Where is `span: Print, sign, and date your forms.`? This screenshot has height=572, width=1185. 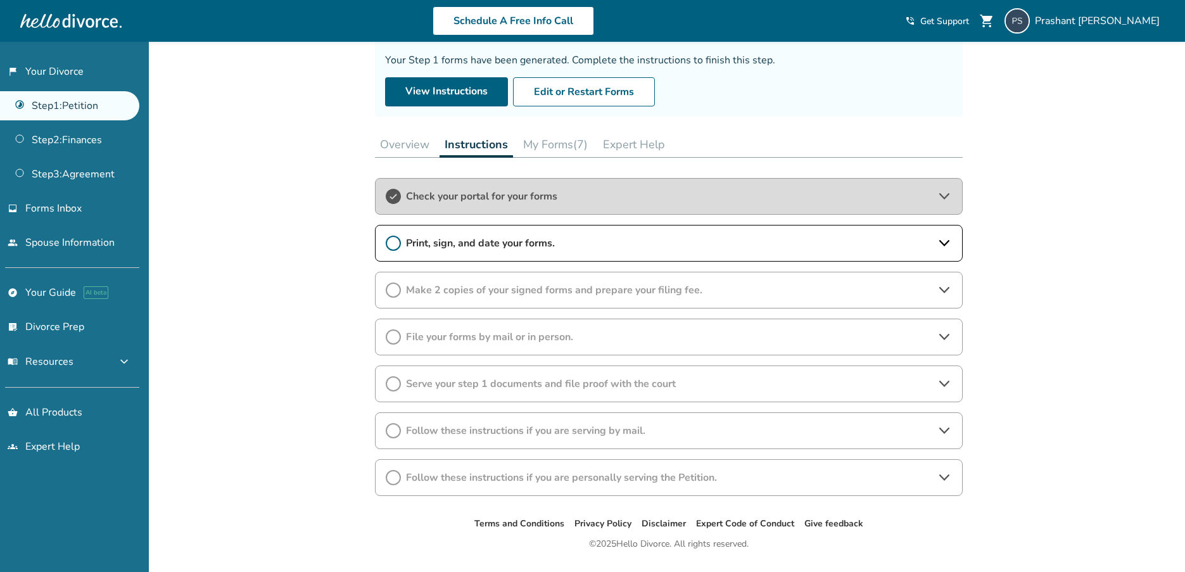
span: Print, sign, and date your forms. is located at coordinates (669, 243).